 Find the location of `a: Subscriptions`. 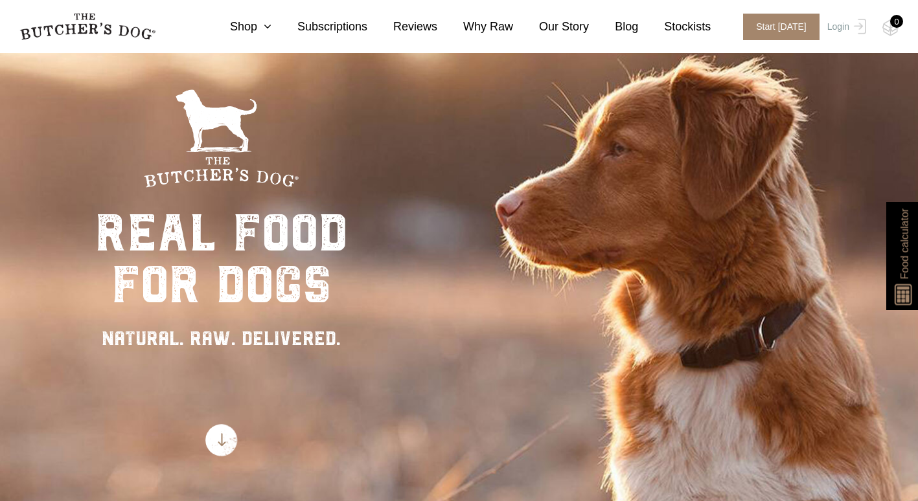

a: Subscriptions is located at coordinates (319, 27).